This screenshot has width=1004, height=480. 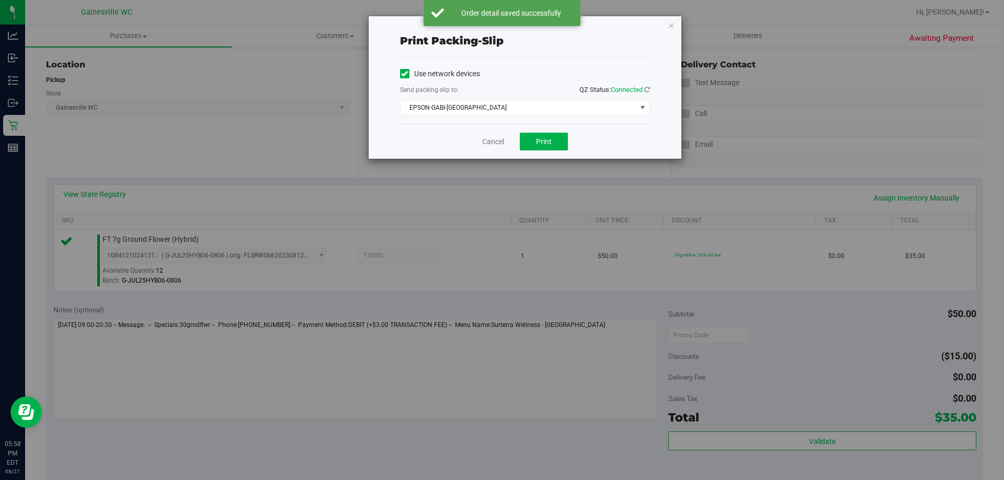 What do you see at coordinates (642, 108) in the screenshot?
I see `span: select` at bounding box center [642, 108].